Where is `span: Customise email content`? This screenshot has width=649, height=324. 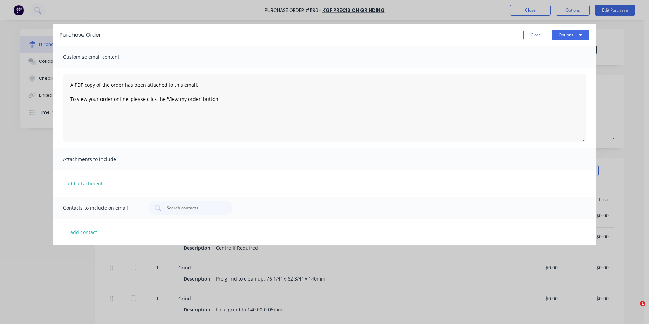 span: Customise email content is located at coordinates (100, 57).